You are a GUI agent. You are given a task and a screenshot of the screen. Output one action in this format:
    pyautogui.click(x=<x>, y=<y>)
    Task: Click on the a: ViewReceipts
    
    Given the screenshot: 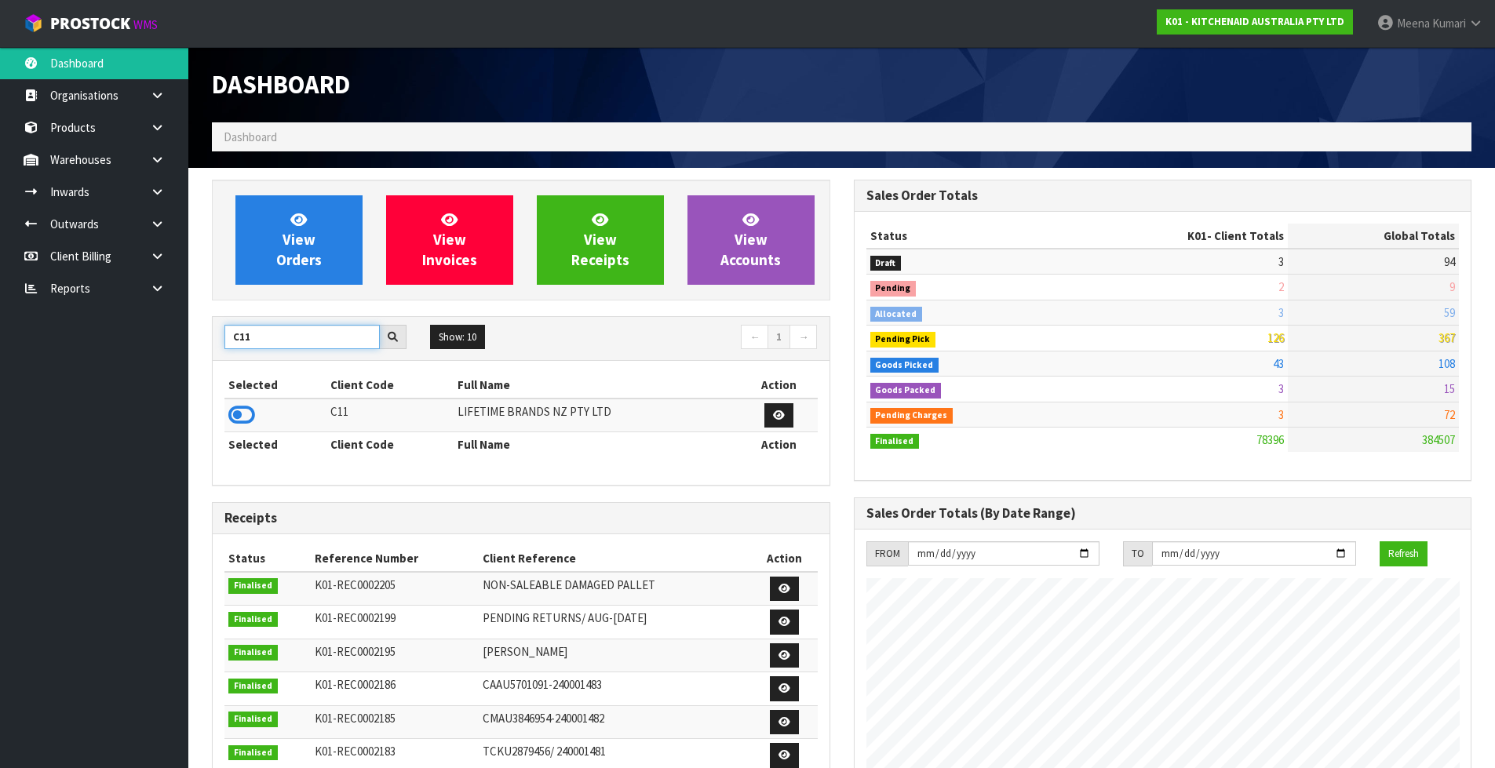 What is the action you would take?
    pyautogui.click(x=600, y=240)
    